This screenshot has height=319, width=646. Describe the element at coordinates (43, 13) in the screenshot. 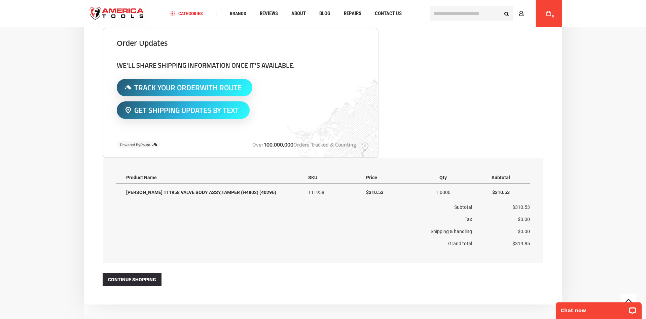

I see `p: Chat now` at that location.